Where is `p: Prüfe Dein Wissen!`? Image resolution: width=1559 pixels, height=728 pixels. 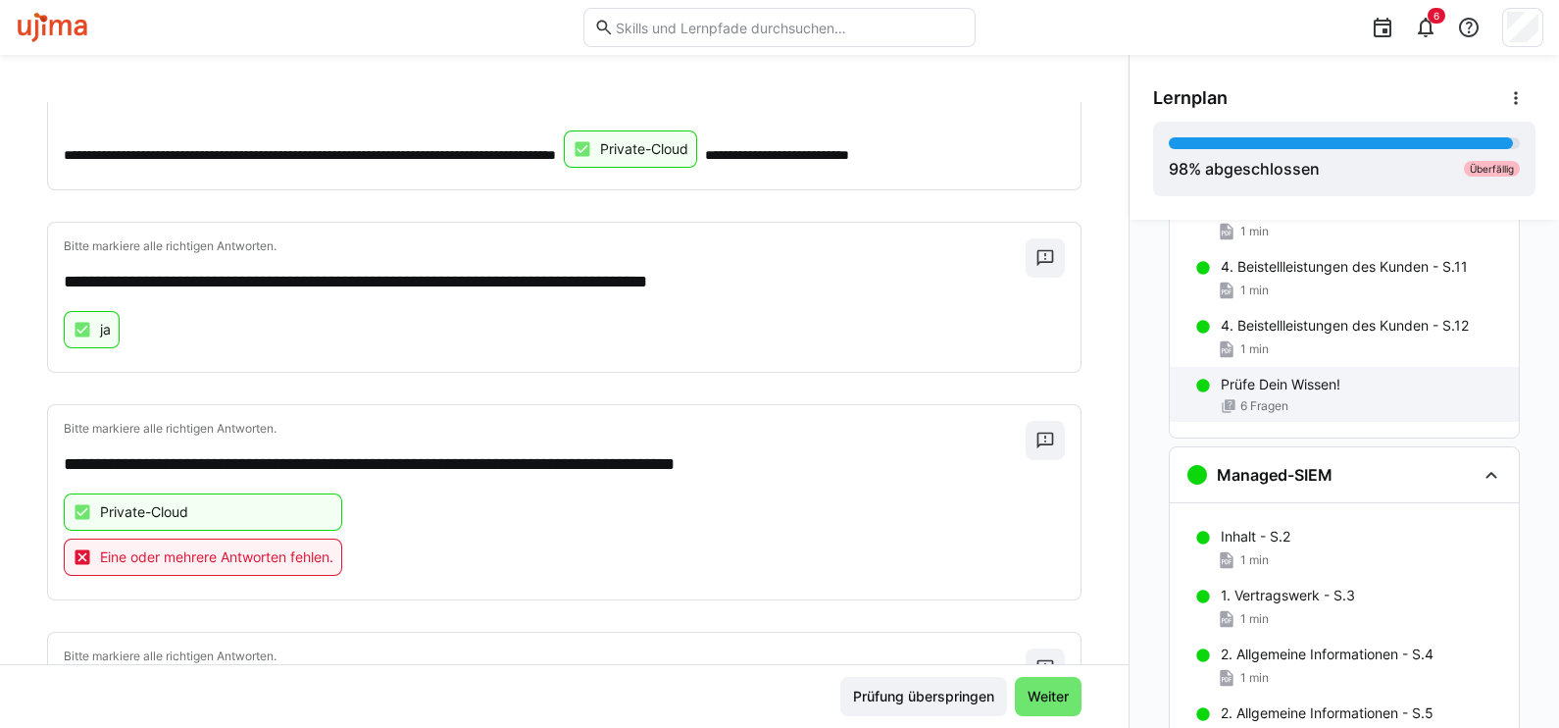
p: Prüfe Dein Wissen! is located at coordinates (1281, 384).